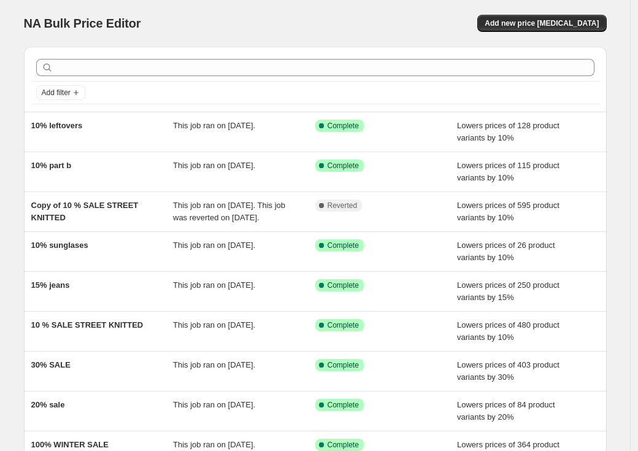 The height and width of the screenshot is (451, 638). Describe the element at coordinates (508, 131) in the screenshot. I see `span: Lowers prices of 128 product variants by 10%` at that location.